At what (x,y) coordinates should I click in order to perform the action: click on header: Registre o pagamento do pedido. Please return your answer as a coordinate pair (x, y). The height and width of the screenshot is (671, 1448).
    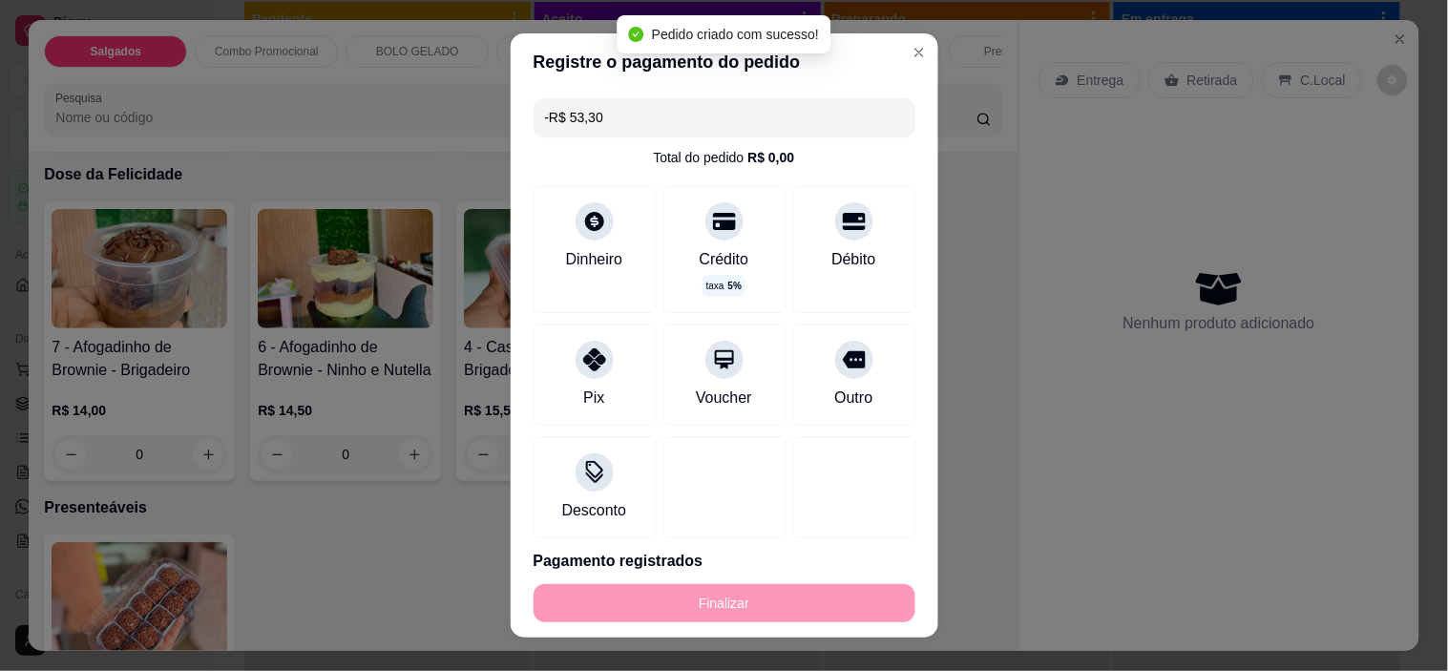
    Looking at the image, I should click on (725, 62).